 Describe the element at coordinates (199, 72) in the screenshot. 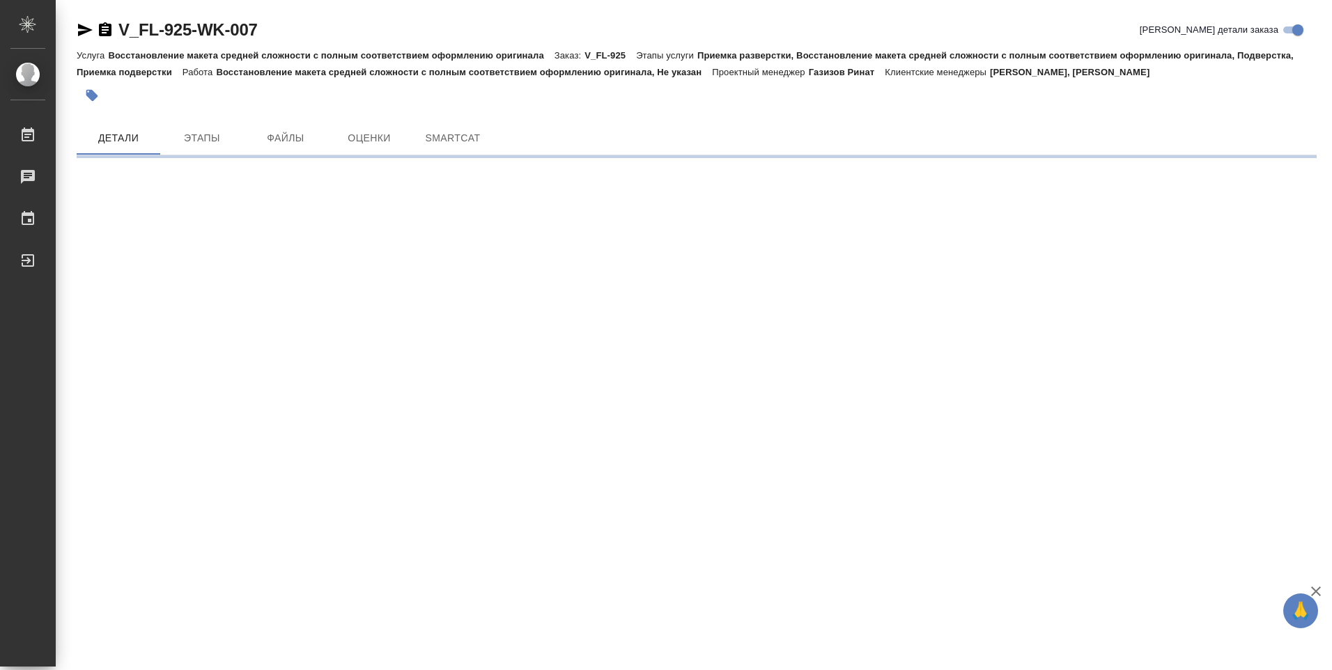

I see `p: Работа` at that location.